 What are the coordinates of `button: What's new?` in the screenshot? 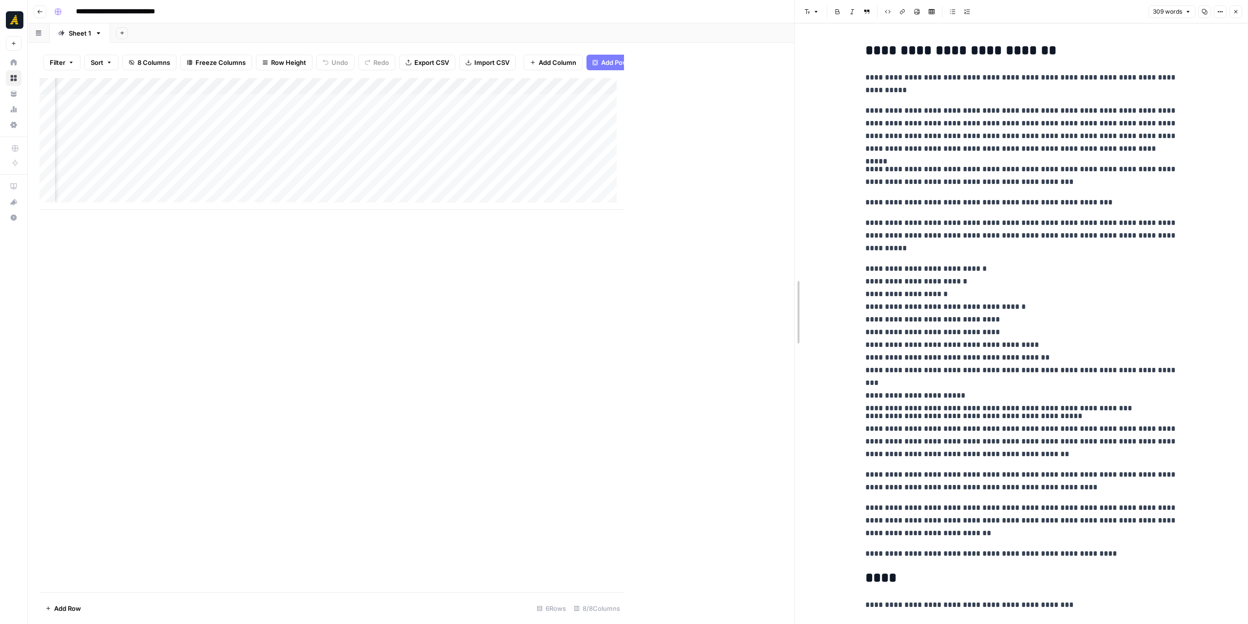 It's located at (14, 202).